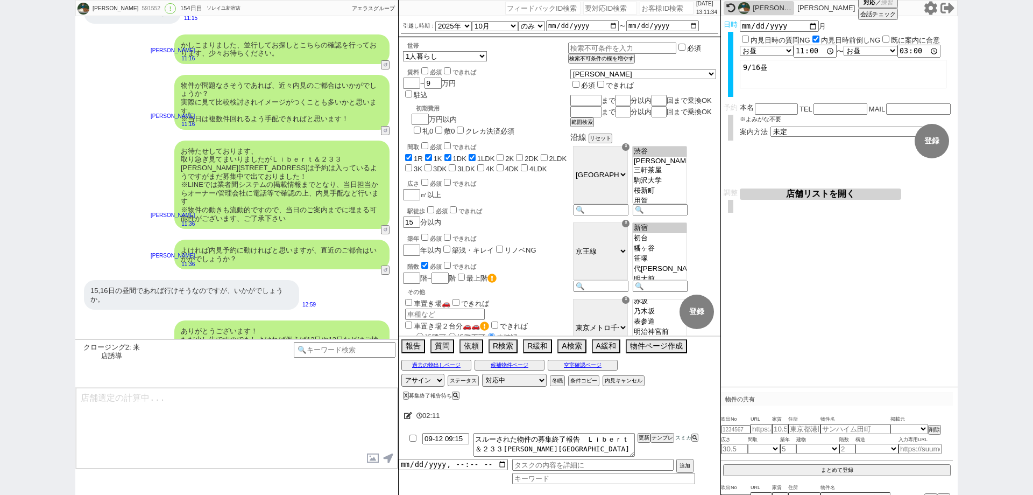  I want to click on div: 年以内, so click(485, 244).